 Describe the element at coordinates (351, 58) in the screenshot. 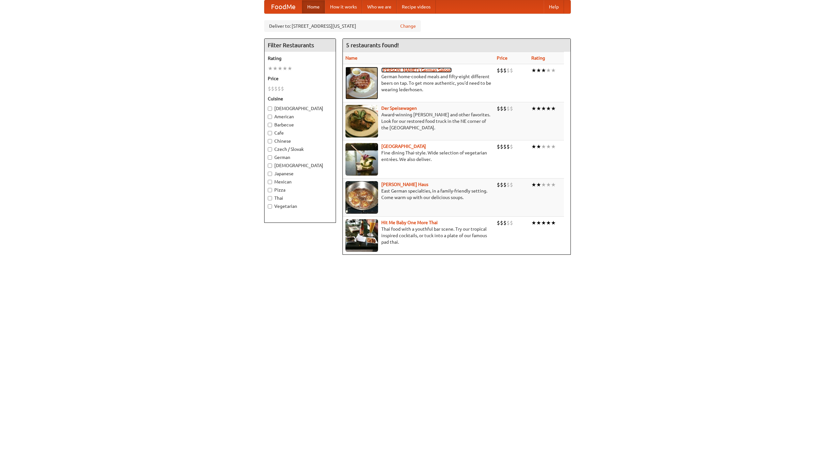

I see `a: Name` at that location.